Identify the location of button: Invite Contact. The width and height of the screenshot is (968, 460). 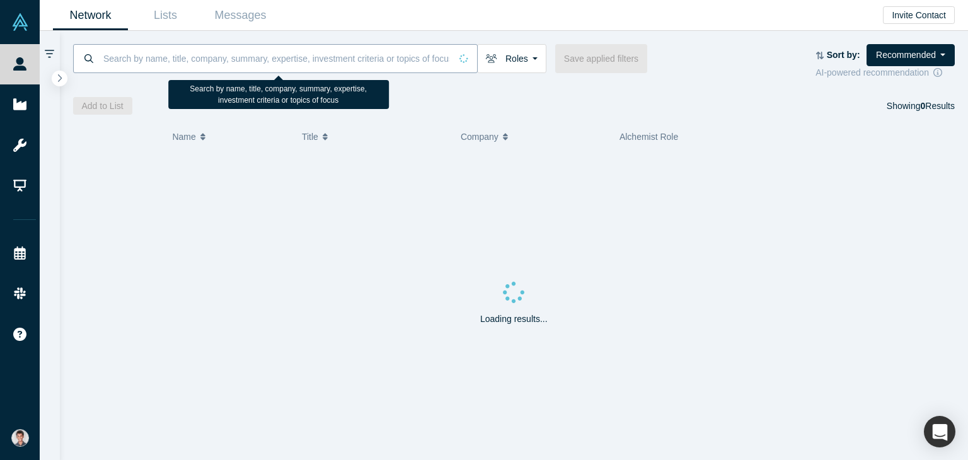
(919, 15).